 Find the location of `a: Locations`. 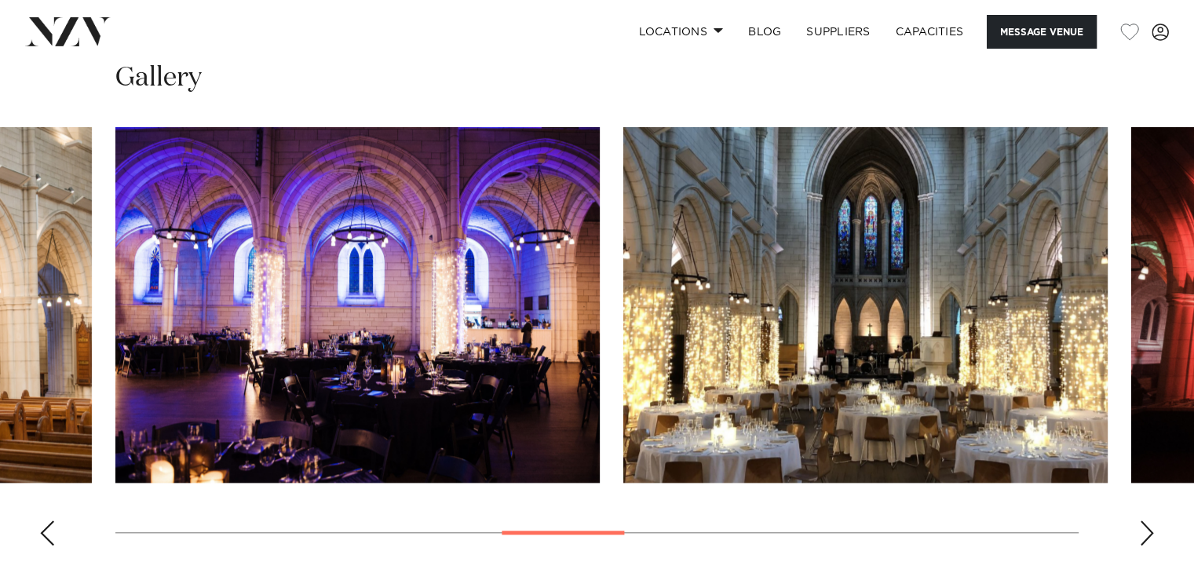

a: Locations is located at coordinates (680, 31).